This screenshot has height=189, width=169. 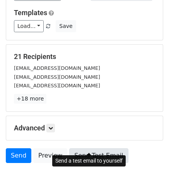 What do you see at coordinates (50, 155) in the screenshot?
I see `a: Preview` at bounding box center [50, 155].